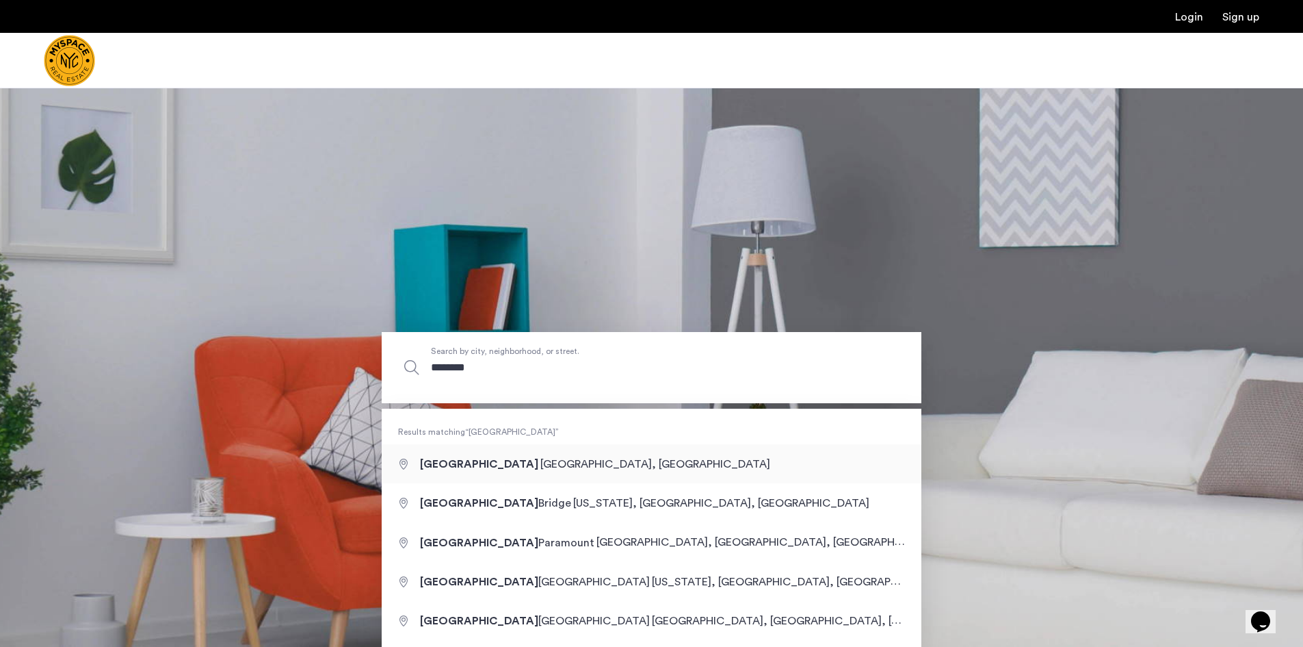 The width and height of the screenshot is (1303, 647). Describe the element at coordinates (508, 543) in the screenshot. I see `span: Paramount` at that location.